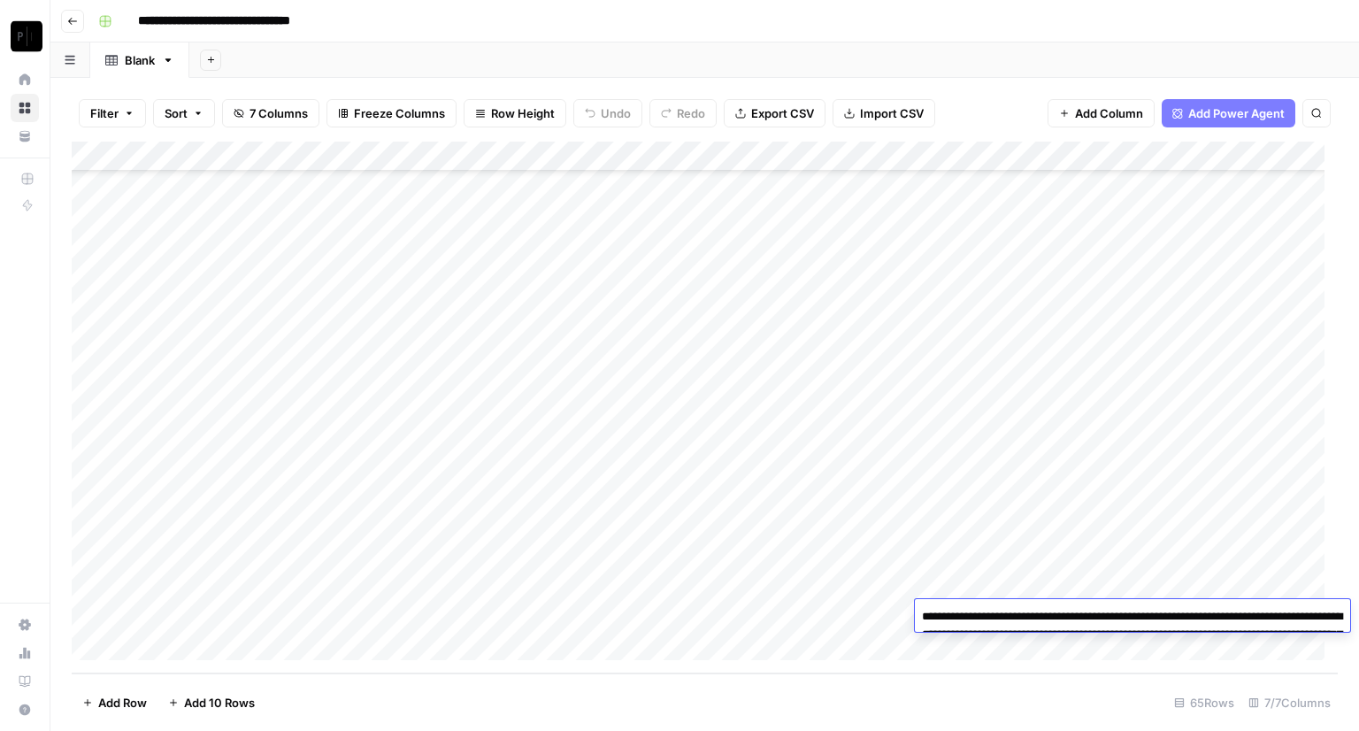 This screenshot has width=1359, height=731. I want to click on button: Help + Support, so click(25, 710).